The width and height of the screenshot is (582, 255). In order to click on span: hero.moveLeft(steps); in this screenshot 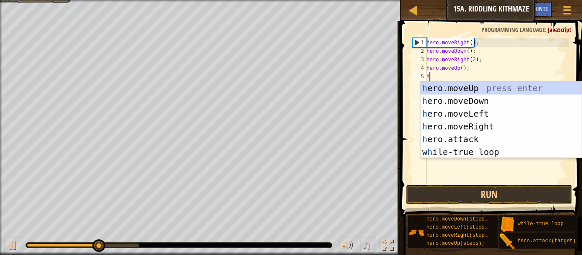, I will do `click(458, 227)`.